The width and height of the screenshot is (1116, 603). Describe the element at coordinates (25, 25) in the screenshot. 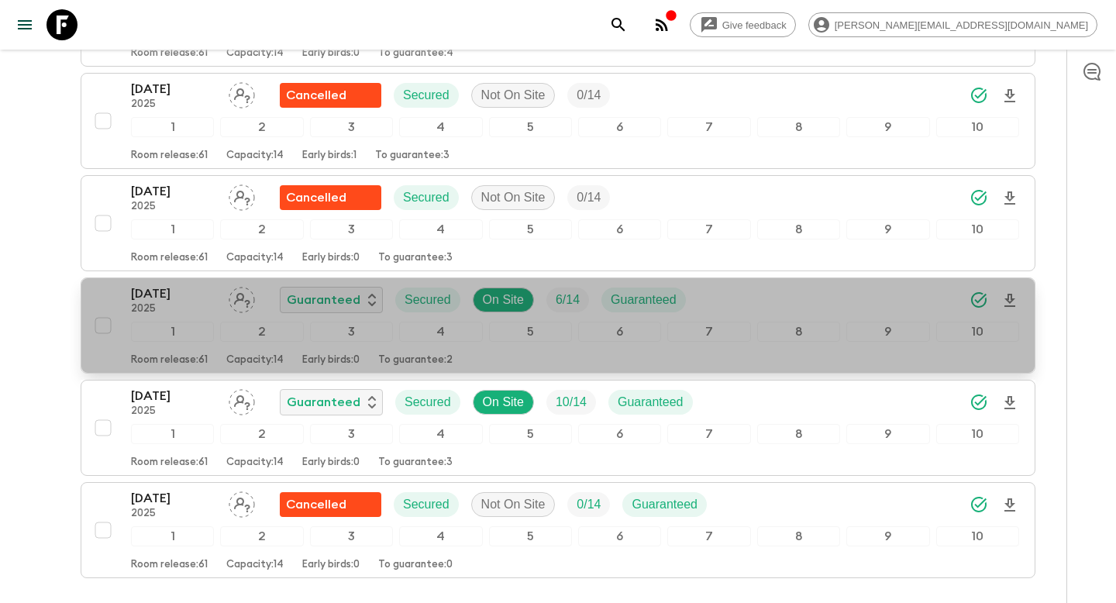

I see `button: menu` at that location.